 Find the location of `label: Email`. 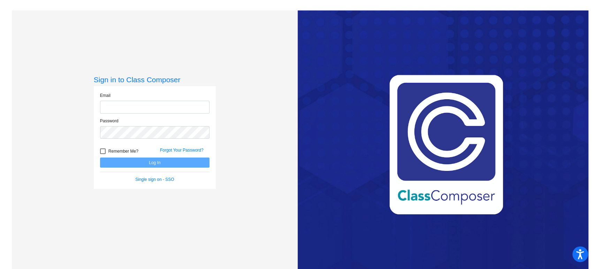

label: Email is located at coordinates (105, 95).